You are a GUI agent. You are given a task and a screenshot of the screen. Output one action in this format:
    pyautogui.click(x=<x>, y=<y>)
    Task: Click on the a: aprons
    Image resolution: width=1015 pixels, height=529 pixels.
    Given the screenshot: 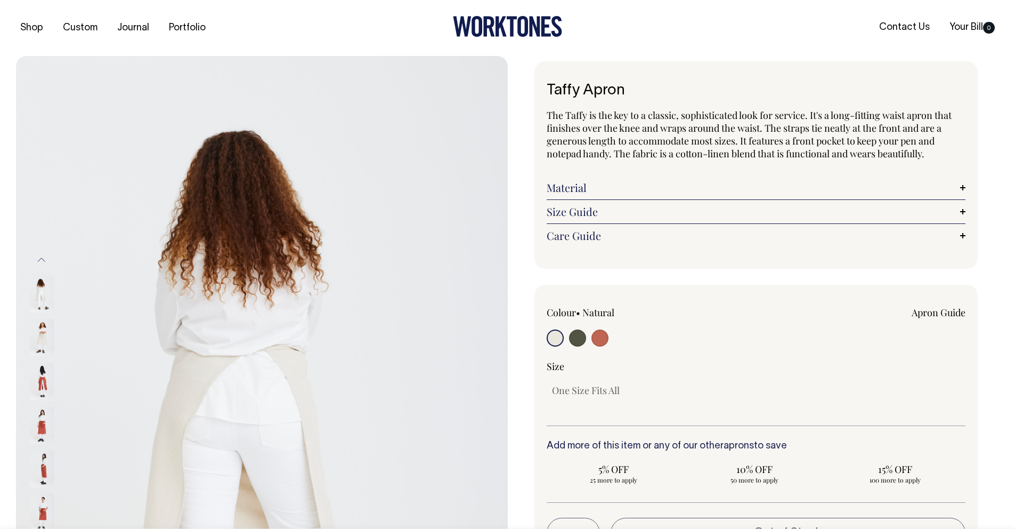 What is the action you would take?
    pyautogui.click(x=739, y=445)
    